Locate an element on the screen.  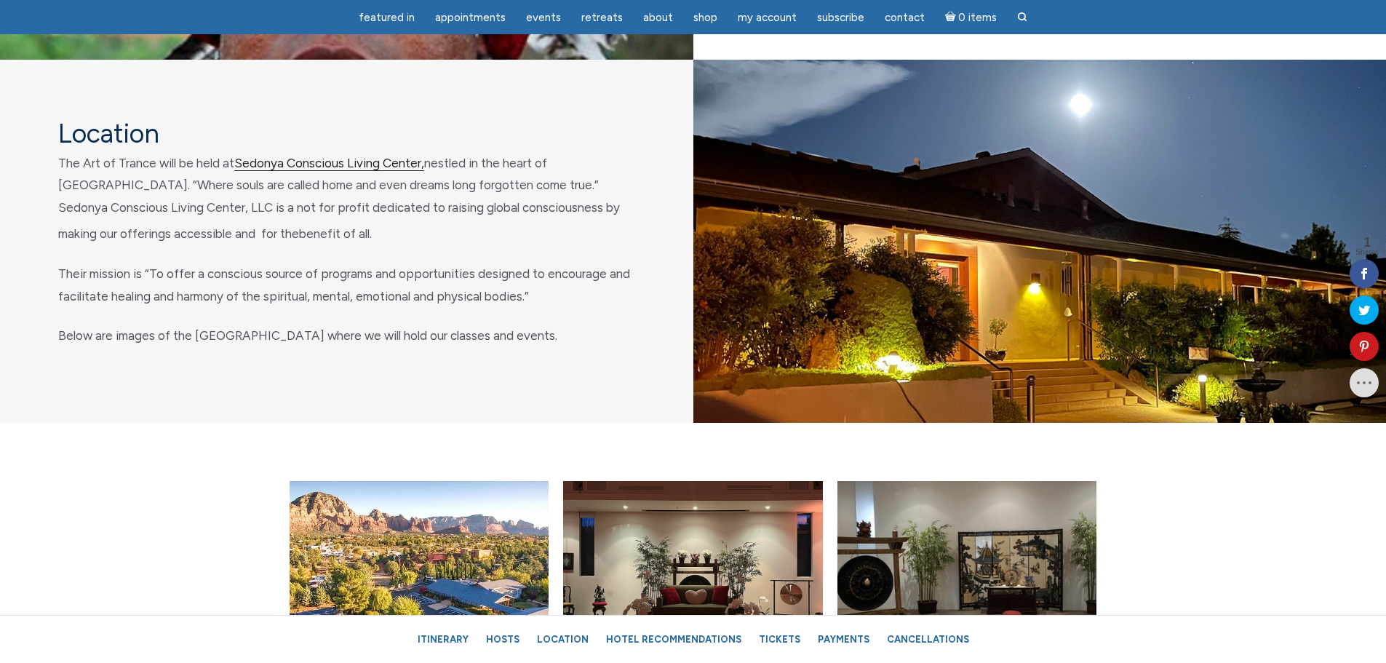
a: Location is located at coordinates (562, 639).